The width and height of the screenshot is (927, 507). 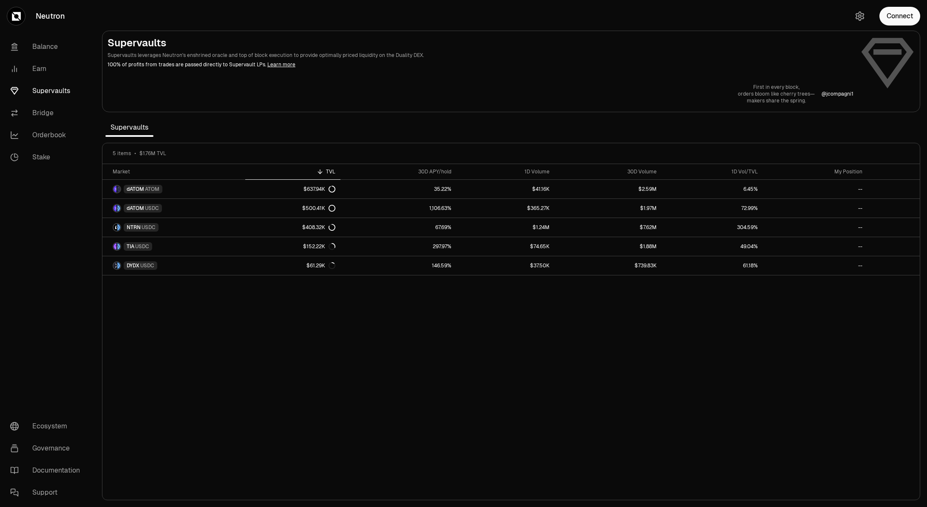 I want to click on span: $1.76M TVL, so click(x=153, y=153).